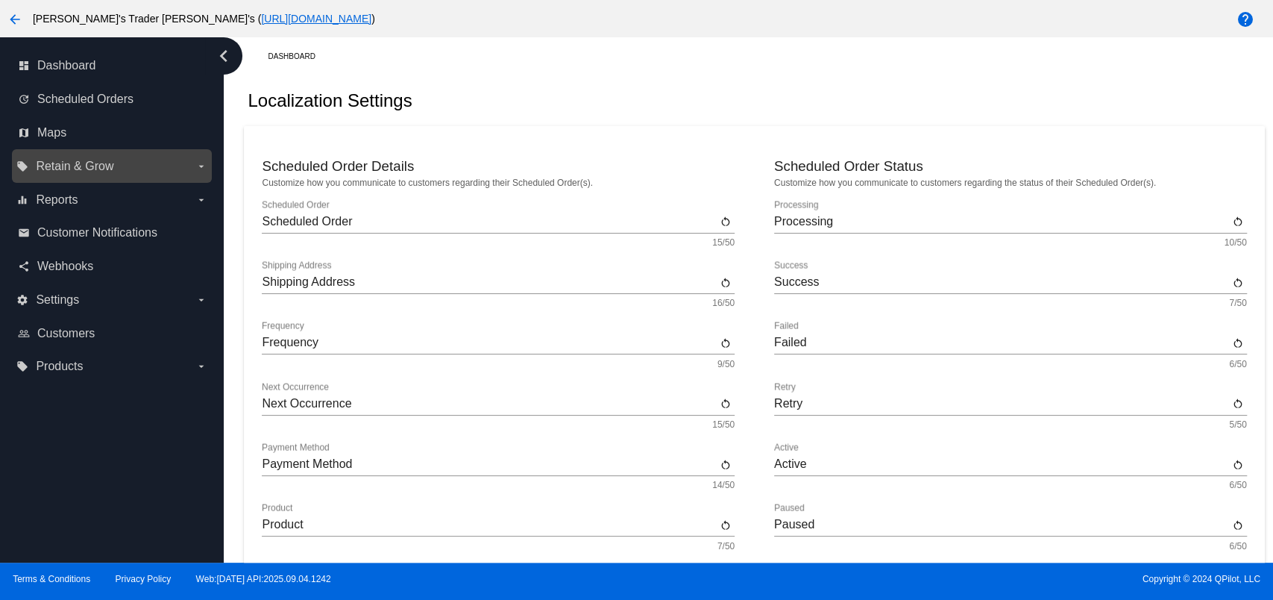 This screenshot has height=600, width=1273. I want to click on input: Shipping Address, so click(489, 282).